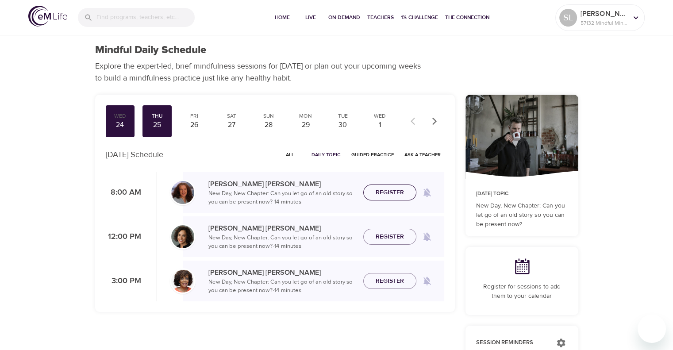 The height and width of the screenshot is (350, 673). Describe the element at coordinates (522, 215) in the screenshot. I see `p: New Day, New Chapter: Can you let go of an old story so you can be present now?` at that location.